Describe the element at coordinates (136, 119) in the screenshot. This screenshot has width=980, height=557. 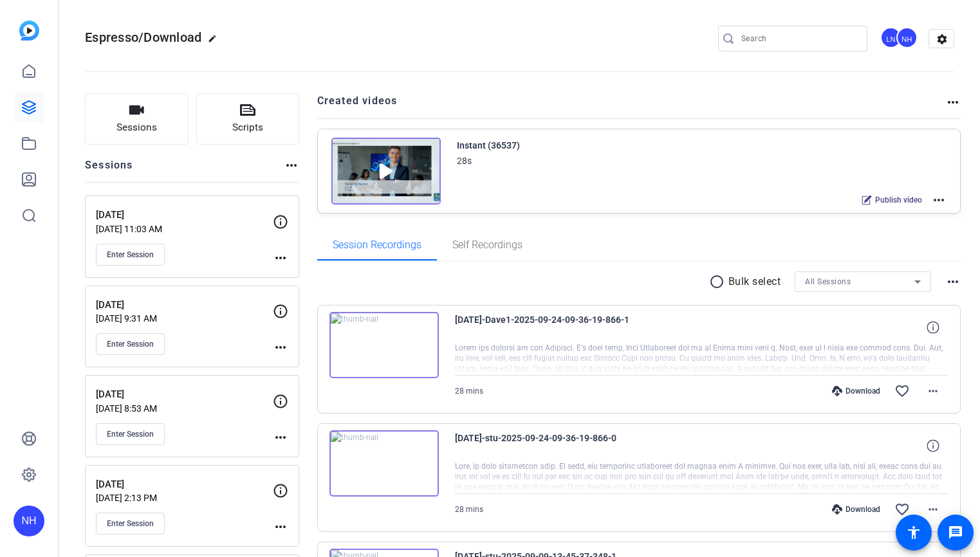
I see `button: Sessions` at that location.